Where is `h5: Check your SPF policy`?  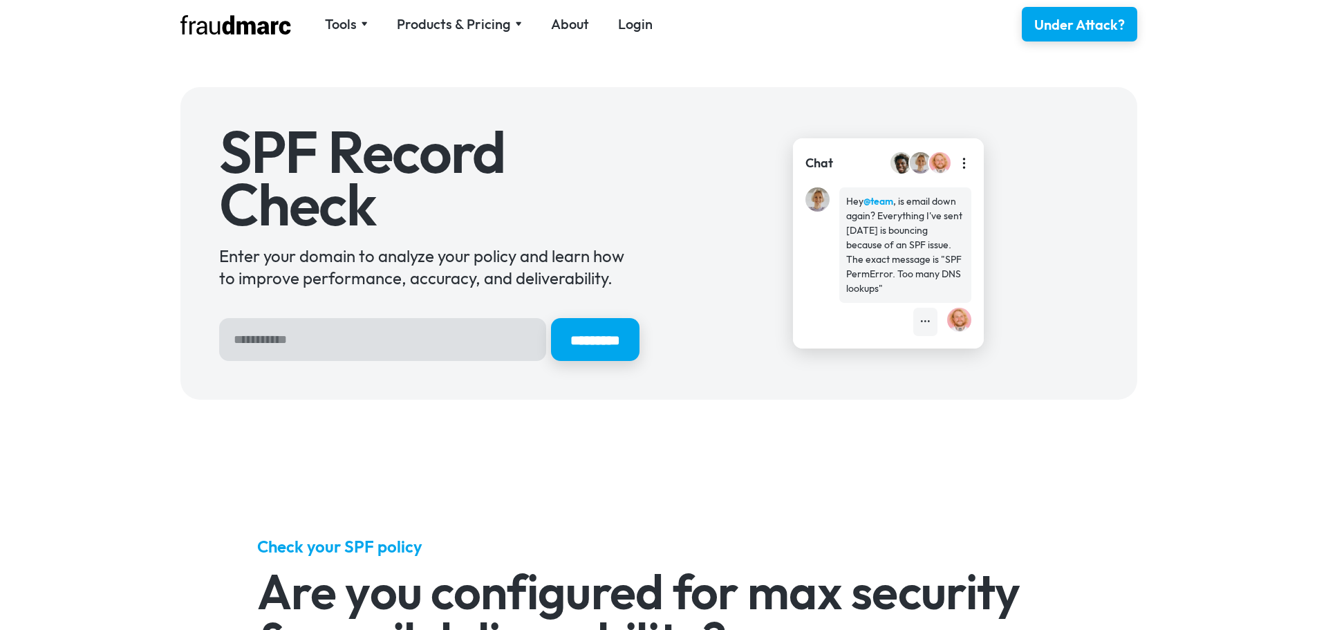 h5: Check your SPF policy is located at coordinates (658, 546).